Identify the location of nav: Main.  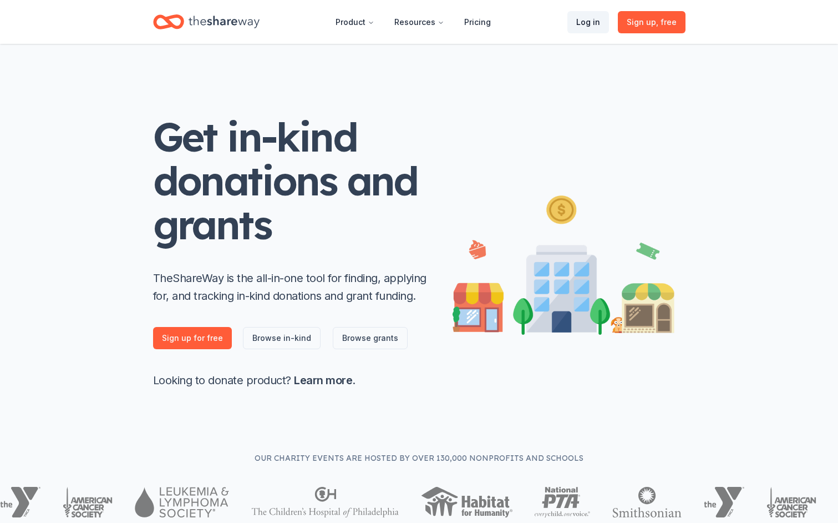
(413, 22).